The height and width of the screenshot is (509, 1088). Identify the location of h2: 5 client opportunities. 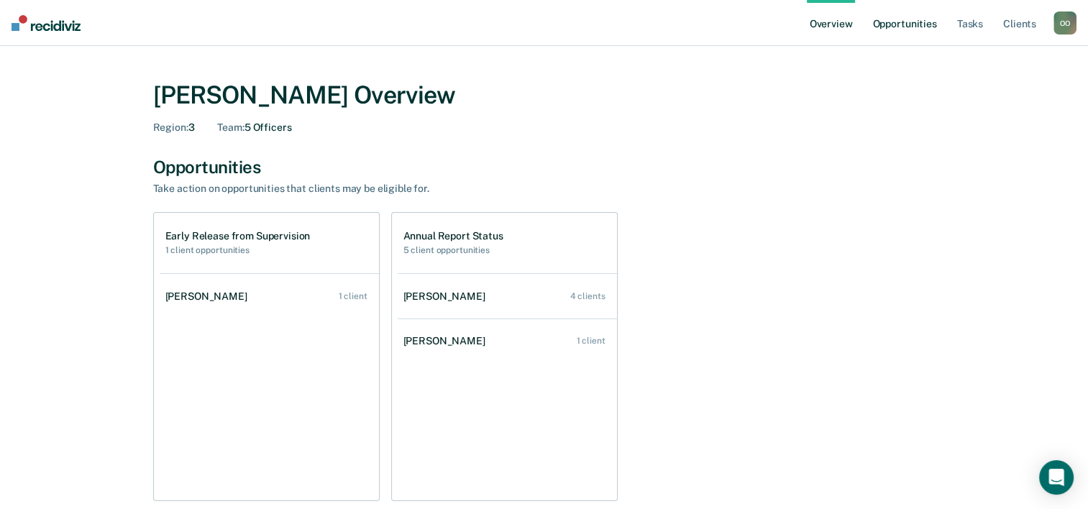
(453, 250).